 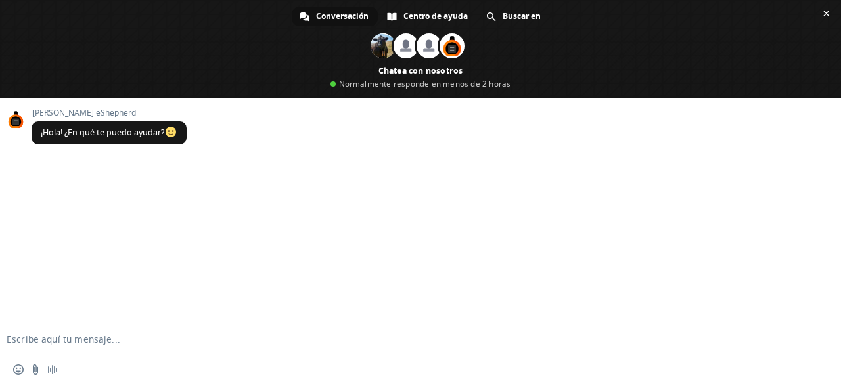 I want to click on span: Enviar un archivo, so click(x=35, y=370).